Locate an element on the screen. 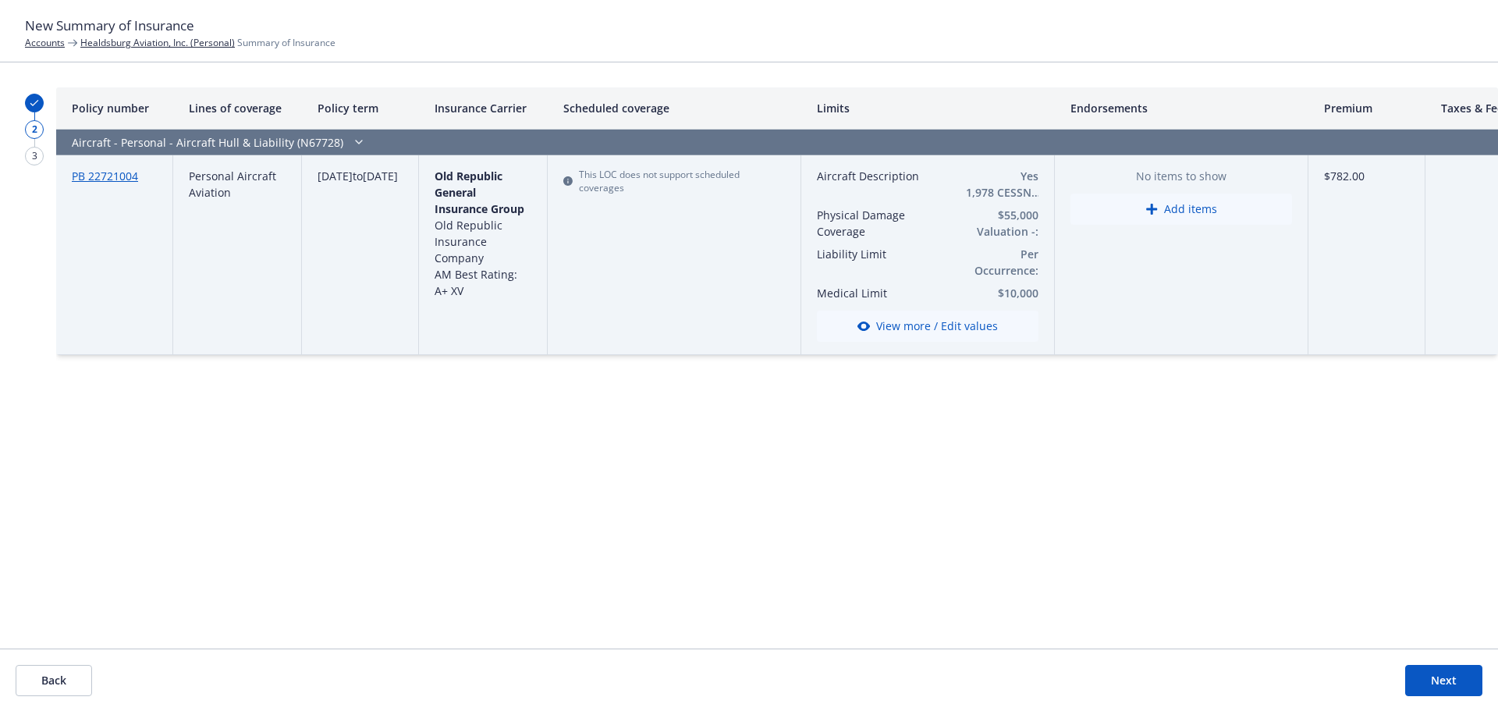 This screenshot has height=711, width=1498. div: Scheduled coverage is located at coordinates (674, 108).